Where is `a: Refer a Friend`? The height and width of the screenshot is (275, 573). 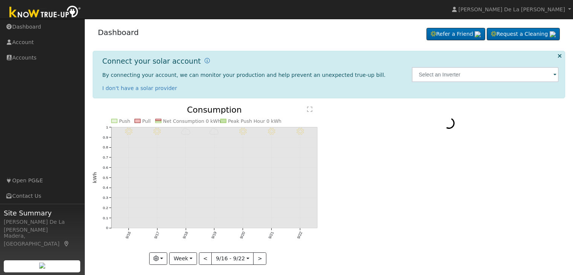 a: Refer a Friend is located at coordinates (456, 34).